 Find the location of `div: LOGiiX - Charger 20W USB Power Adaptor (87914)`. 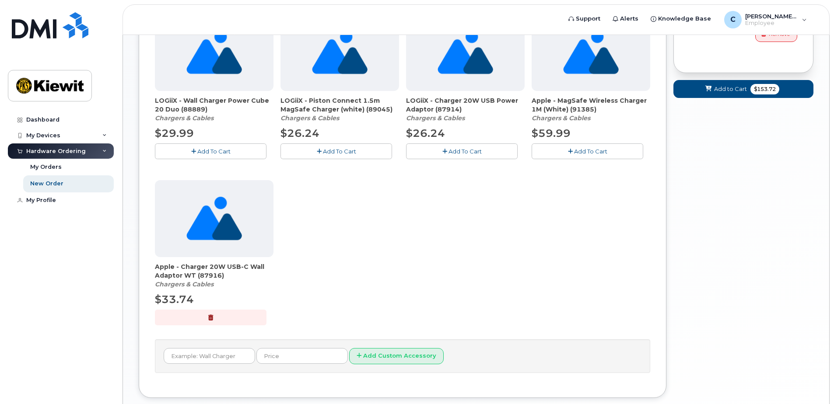

div: LOGiiX - Charger 20W USB Power Adaptor (87914) is located at coordinates (465, 109).